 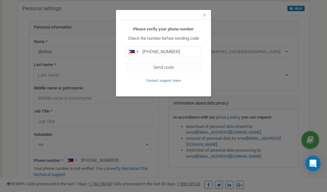 I want to click on div: Telephone country code, so click(x=133, y=51).